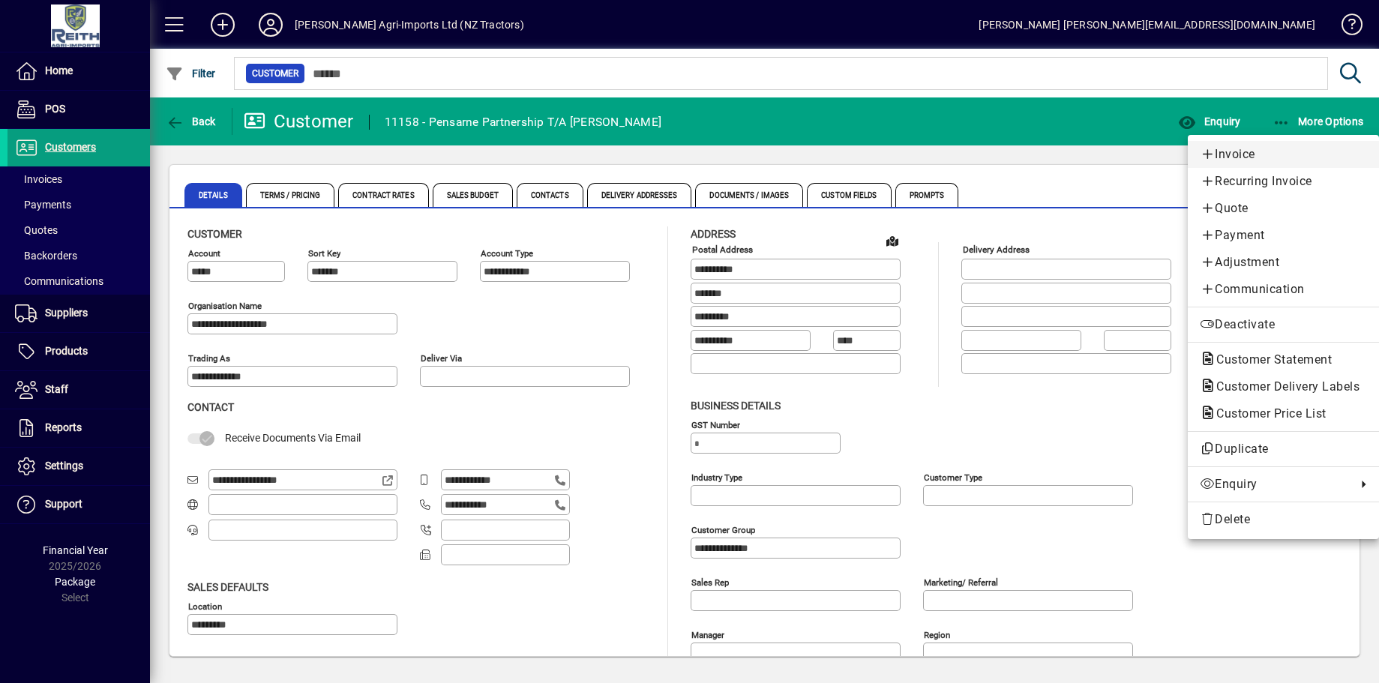 The height and width of the screenshot is (683, 1379). Describe the element at coordinates (1283, 386) in the screenshot. I see `span: Customer Delivery Labels` at that location.